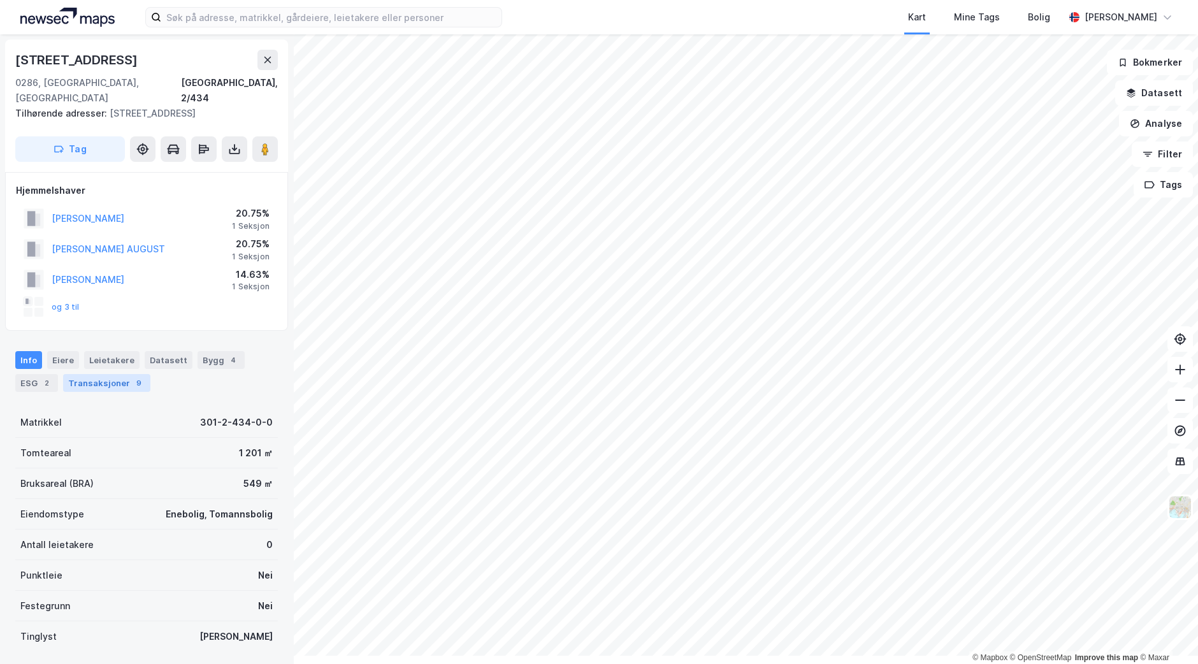 This screenshot has width=1198, height=664. I want to click on a: Mapbox, so click(990, 658).